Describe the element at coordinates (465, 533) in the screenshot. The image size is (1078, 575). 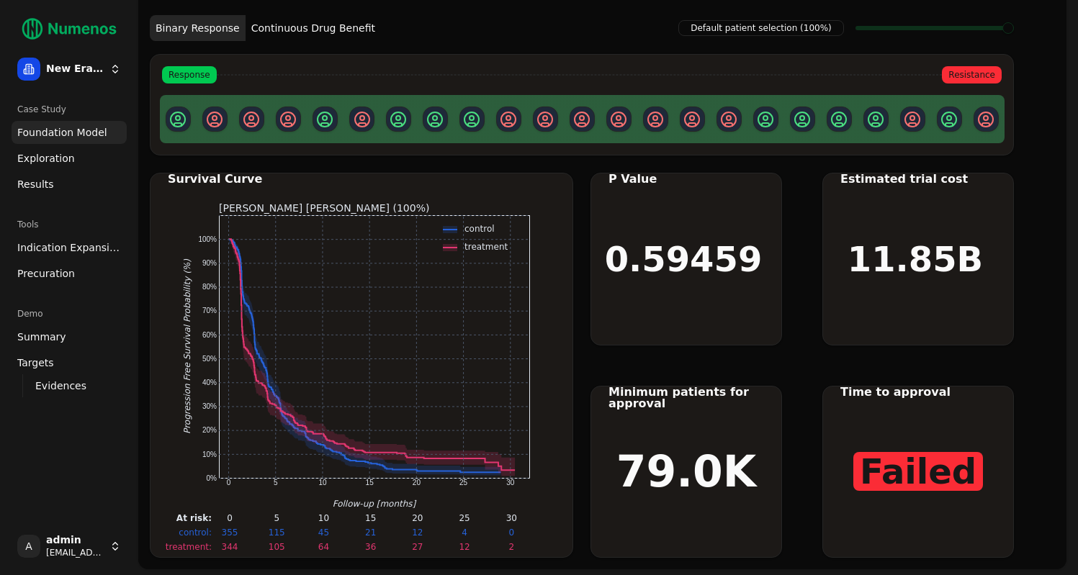
I see `text: 4` at that location.